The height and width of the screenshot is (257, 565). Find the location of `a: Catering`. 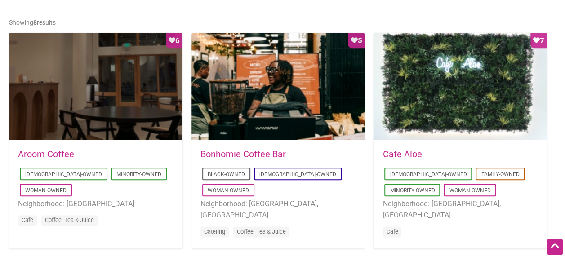

a: Catering is located at coordinates (214, 232).